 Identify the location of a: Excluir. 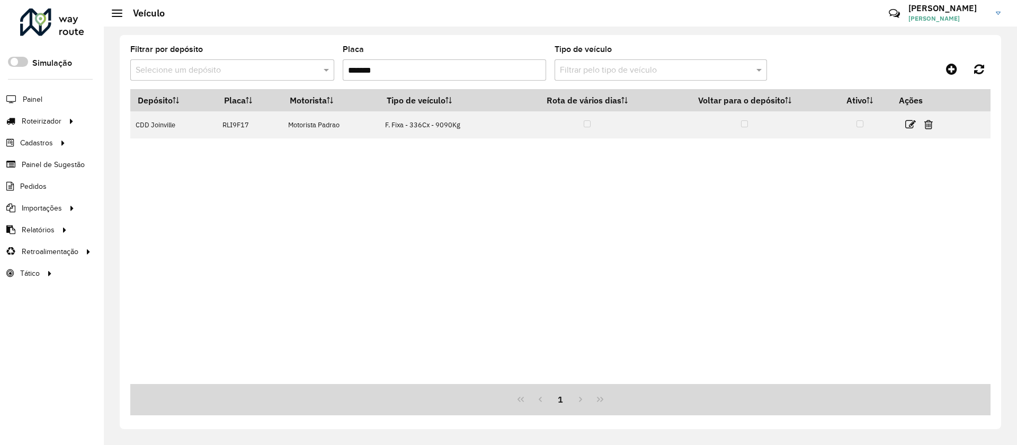
(929, 124).